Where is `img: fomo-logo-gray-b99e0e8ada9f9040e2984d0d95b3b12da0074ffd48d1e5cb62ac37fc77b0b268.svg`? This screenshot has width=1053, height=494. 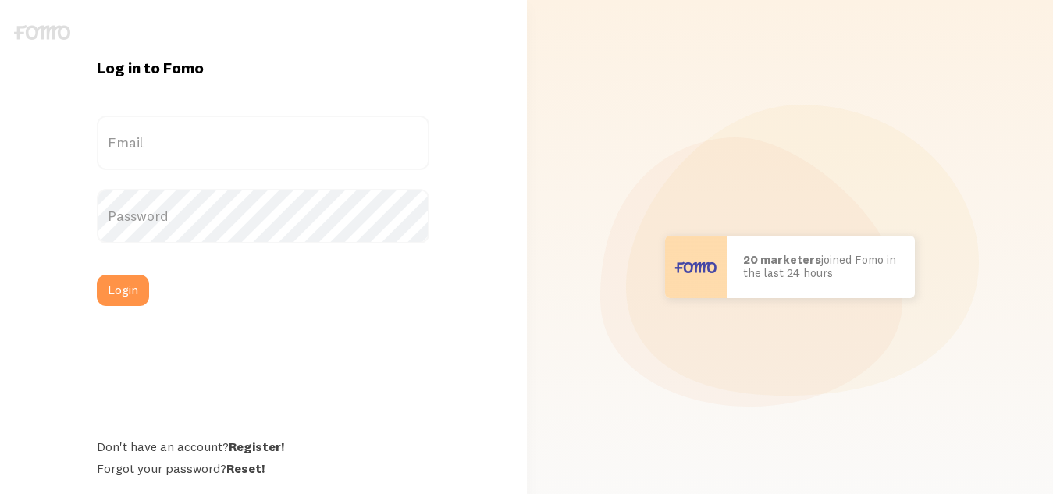 img: fomo-logo-gray-b99e0e8ada9f9040e2984d0d95b3b12da0074ffd48d1e5cb62ac37fc77b0b268.svg is located at coordinates (42, 32).